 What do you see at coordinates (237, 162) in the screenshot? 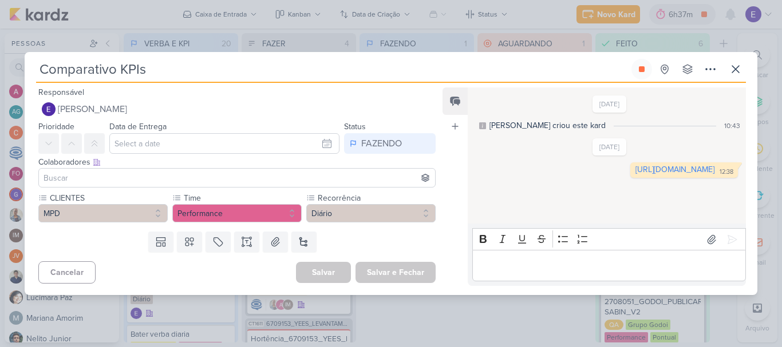
I see `div: Colaboradores` at bounding box center [237, 162].